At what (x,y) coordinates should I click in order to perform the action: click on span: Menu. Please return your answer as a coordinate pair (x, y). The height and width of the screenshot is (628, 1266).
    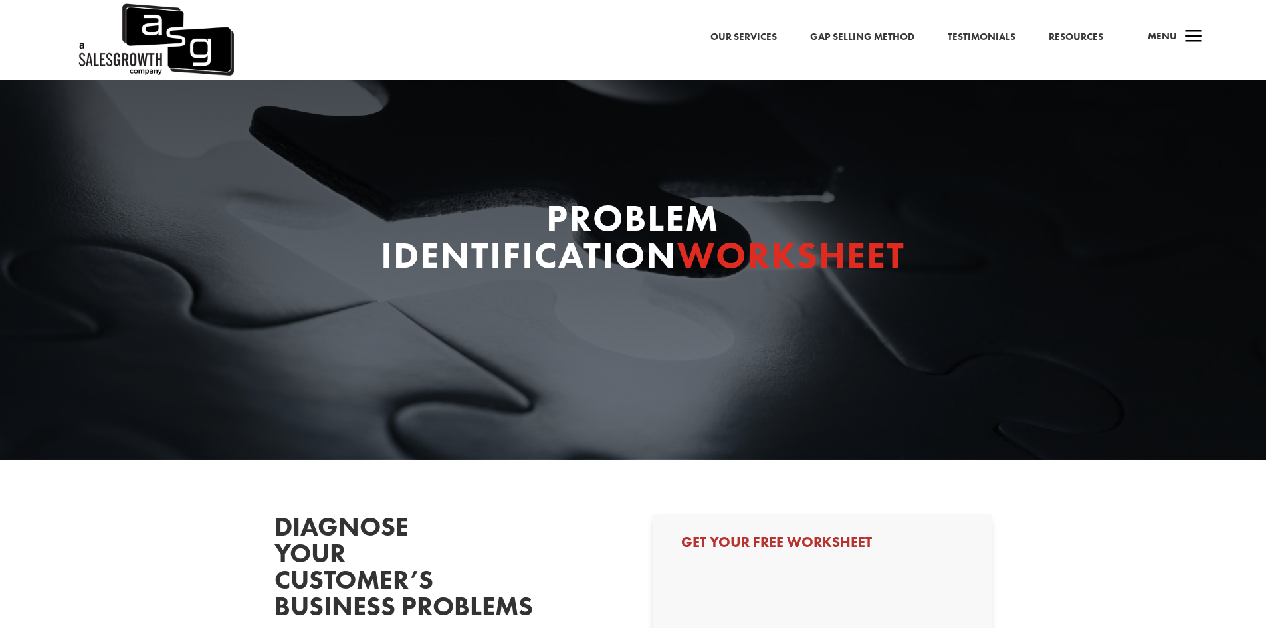
    Looking at the image, I should click on (1162, 36).